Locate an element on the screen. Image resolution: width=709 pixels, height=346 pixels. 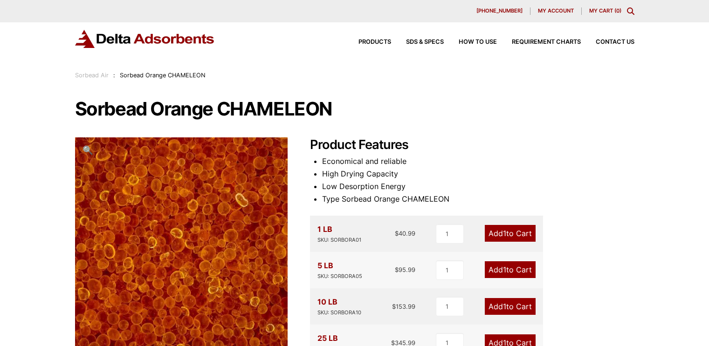
span: Requirement Charts is located at coordinates (546, 42).